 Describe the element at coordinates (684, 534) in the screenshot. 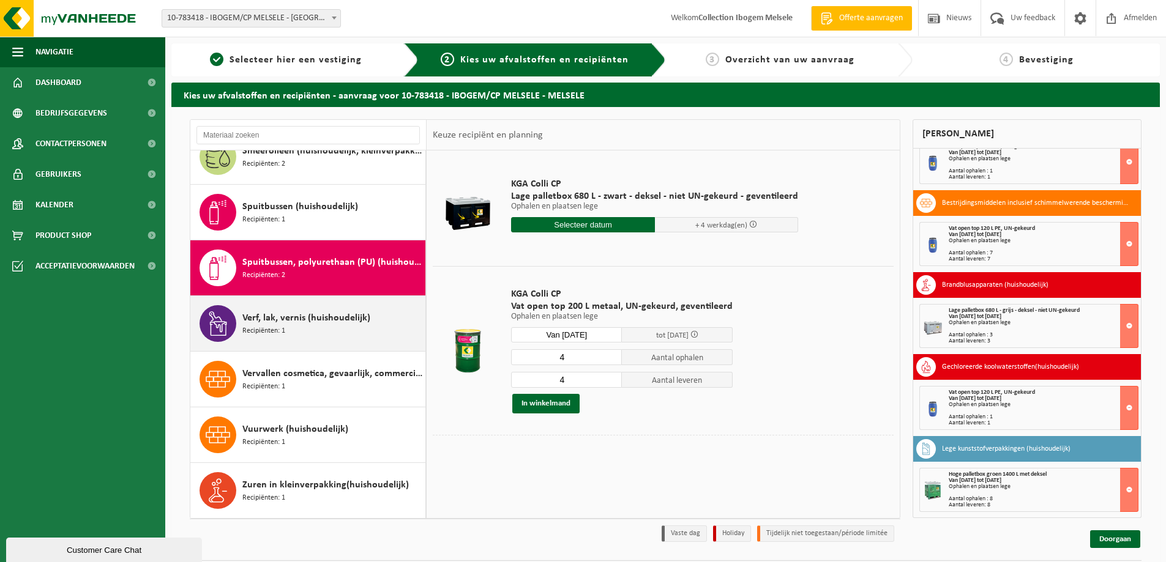

I see `li: Vaste dag` at that location.